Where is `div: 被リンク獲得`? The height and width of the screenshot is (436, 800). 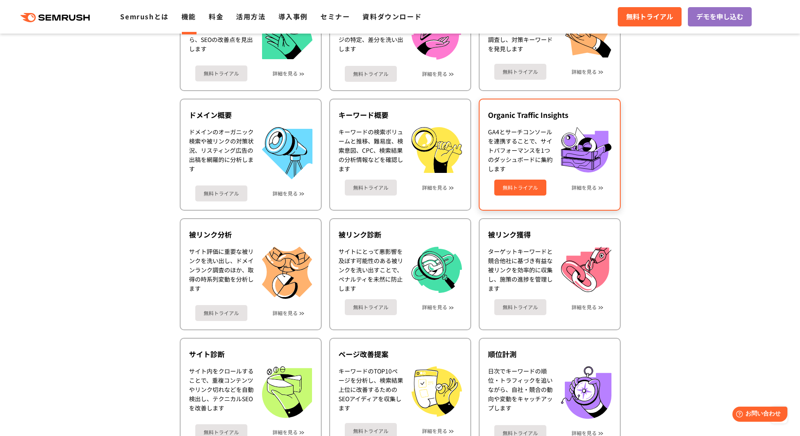
div: 被リンク獲得 is located at coordinates (550, 235).